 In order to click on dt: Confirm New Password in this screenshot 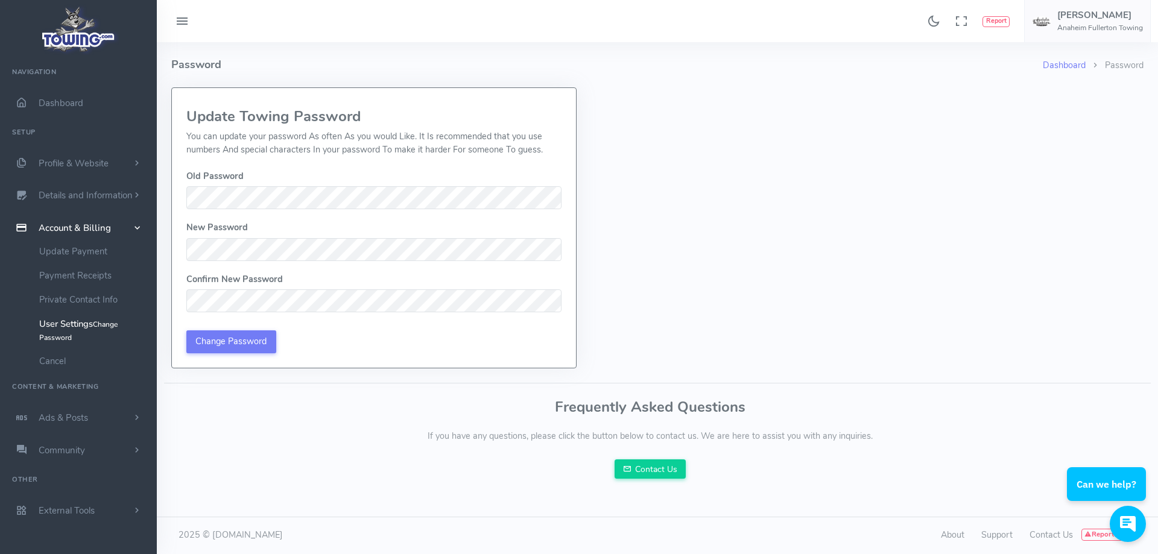, I will do `click(374, 280)`.